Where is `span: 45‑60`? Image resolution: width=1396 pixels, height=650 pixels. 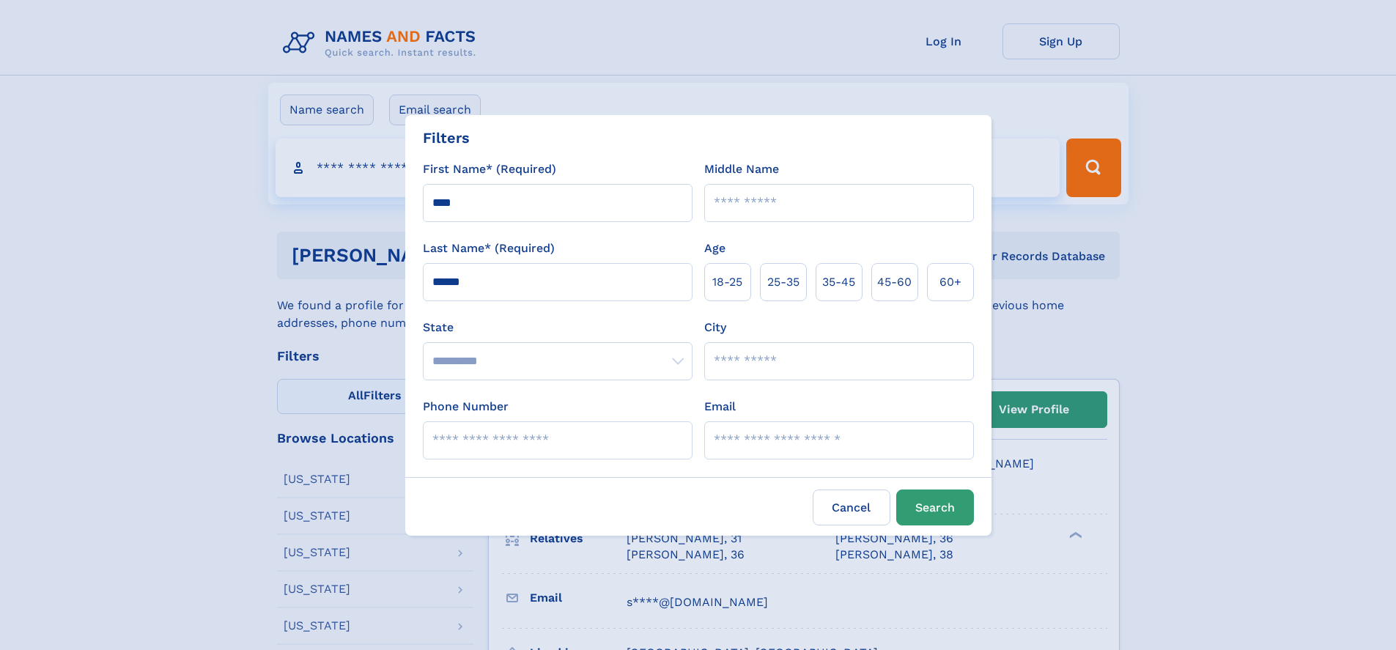 span: 45‑60 is located at coordinates (894, 282).